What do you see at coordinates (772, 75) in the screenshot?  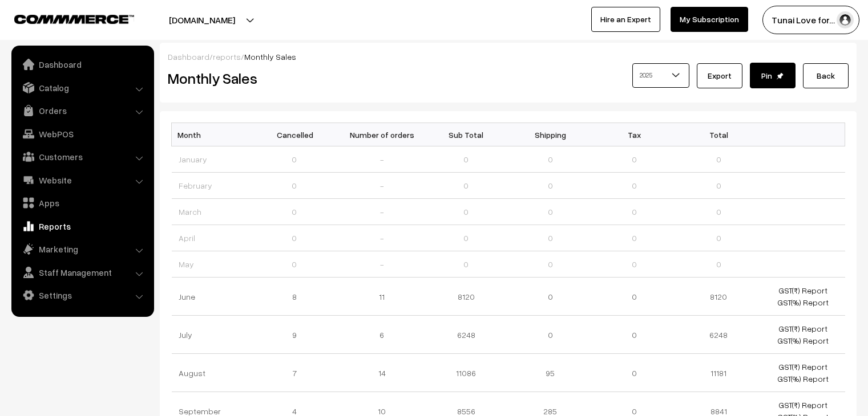 I see `button: Pin` at bounding box center [772, 75].